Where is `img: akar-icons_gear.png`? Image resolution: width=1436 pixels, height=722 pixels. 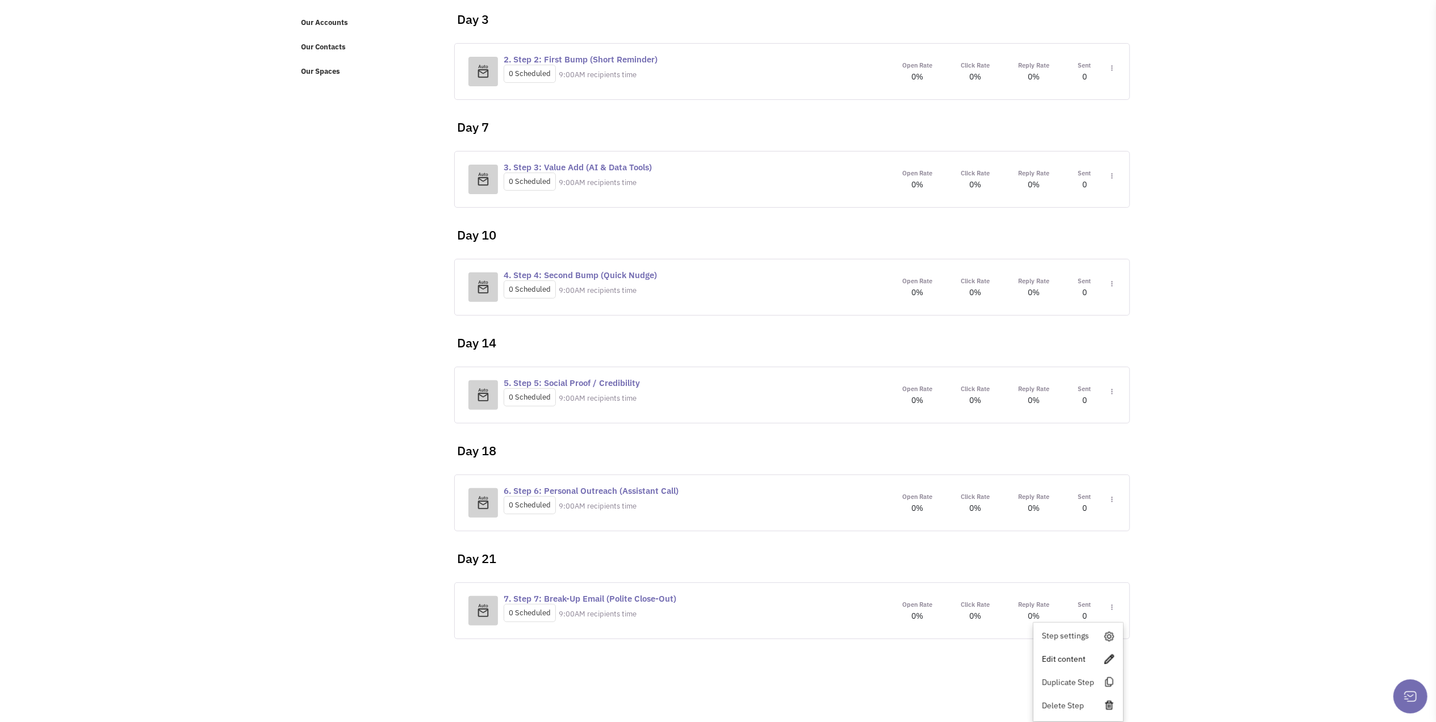 img: akar-icons_gear.png is located at coordinates (1109, 636).